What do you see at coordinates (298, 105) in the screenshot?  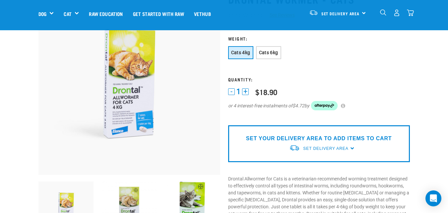 I see `span: $4.72` at bounding box center [298, 105].